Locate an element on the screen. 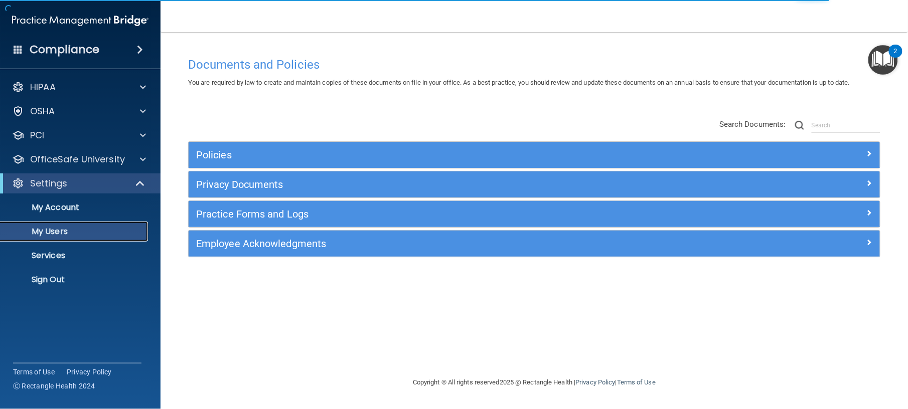 The height and width of the screenshot is (409, 908). button: Open Resource Center, 2 new notifications is located at coordinates (883, 60).